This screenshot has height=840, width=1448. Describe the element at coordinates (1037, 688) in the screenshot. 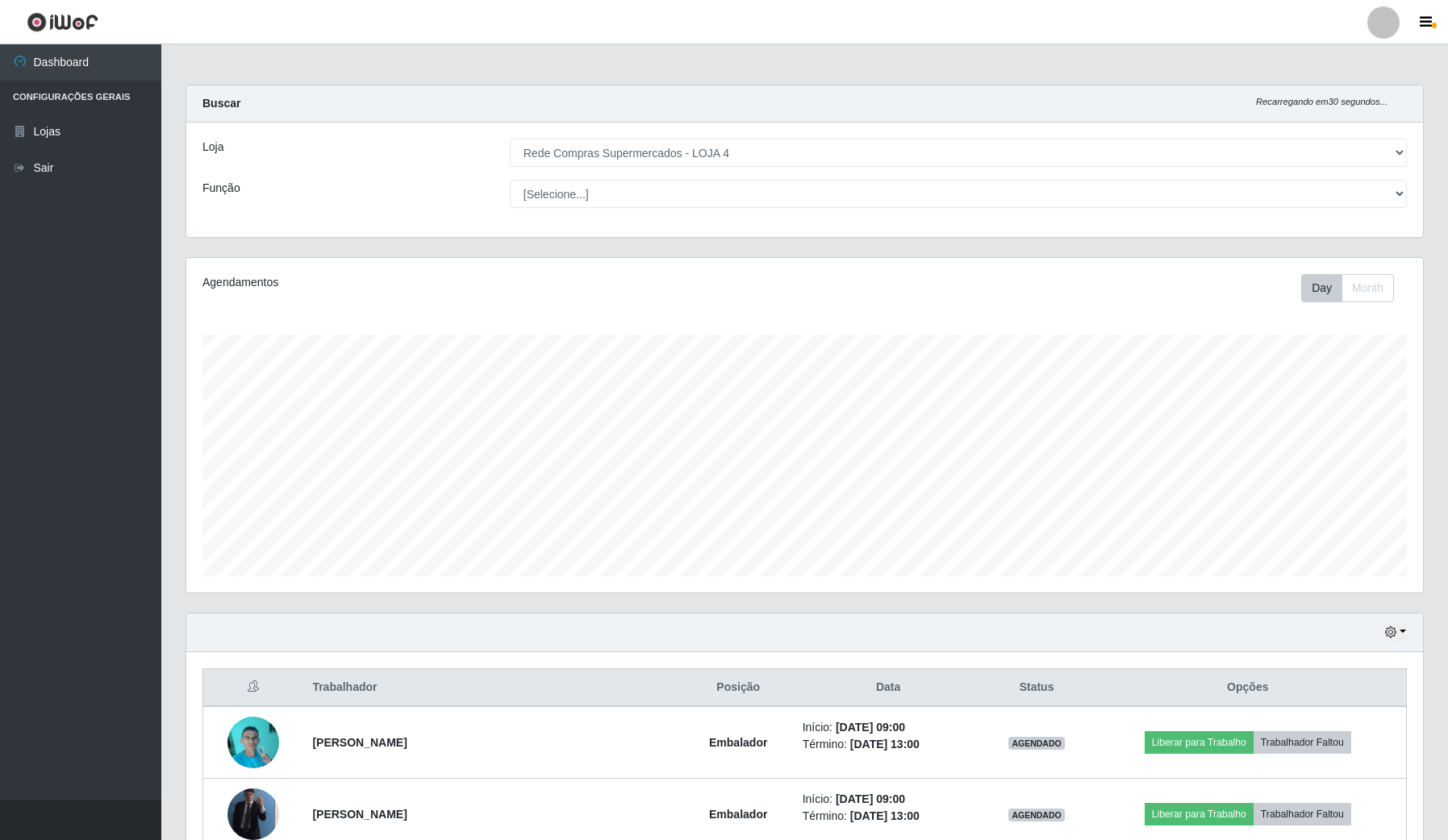

I see `th: Status` at that location.